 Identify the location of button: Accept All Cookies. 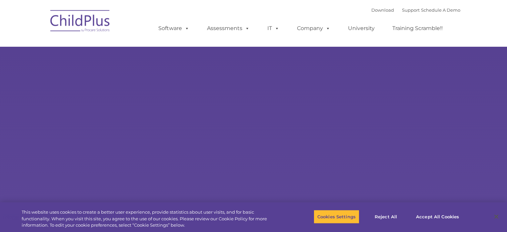
(438, 216).